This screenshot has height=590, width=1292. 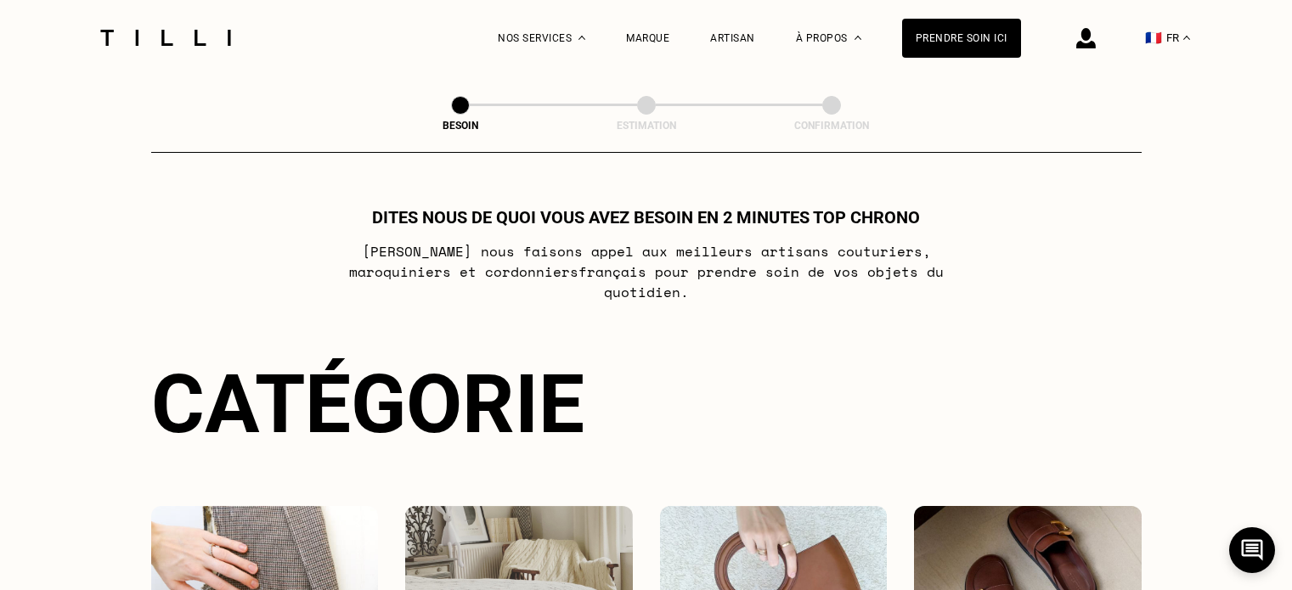 I want to click on a: Prendre soin ici, so click(x=962, y=38).